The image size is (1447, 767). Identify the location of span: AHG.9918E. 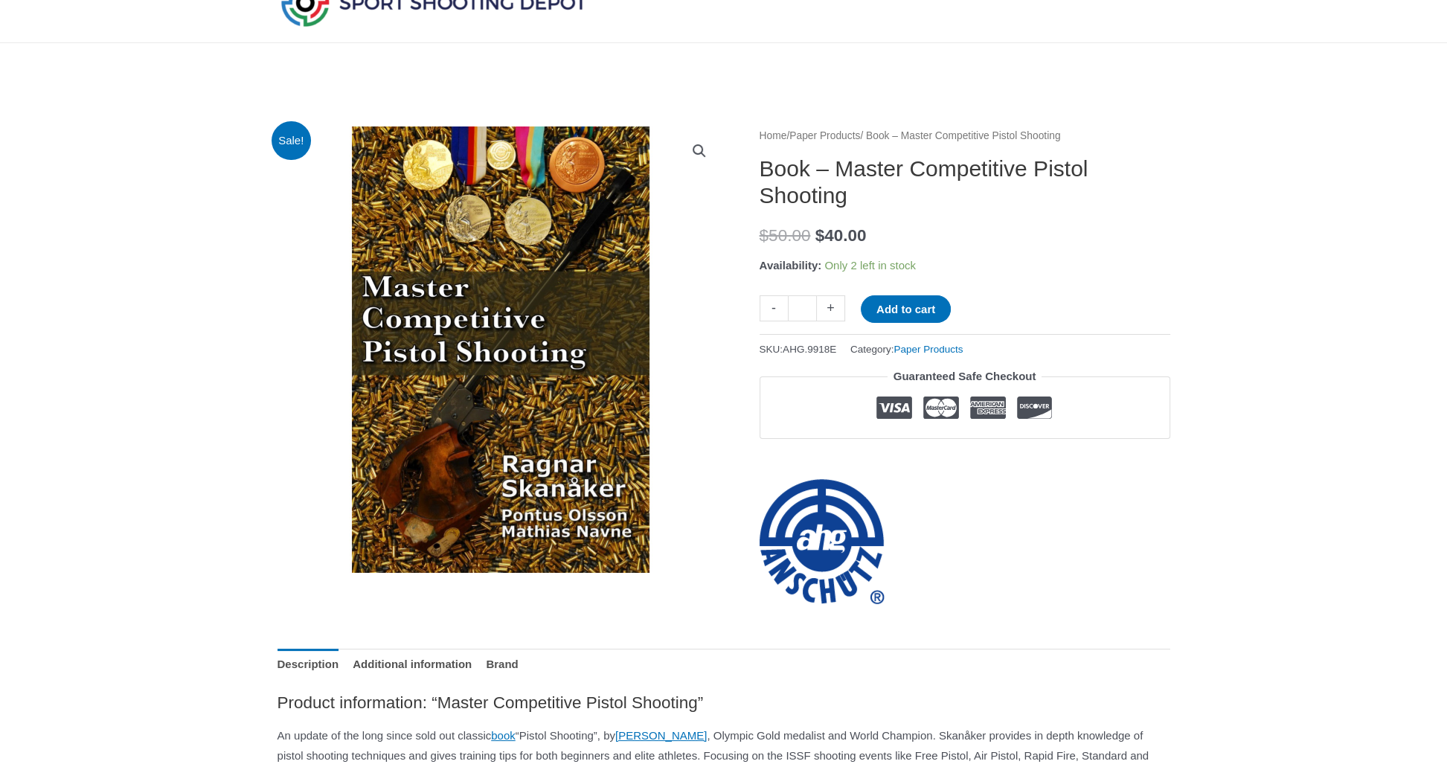
(810, 349).